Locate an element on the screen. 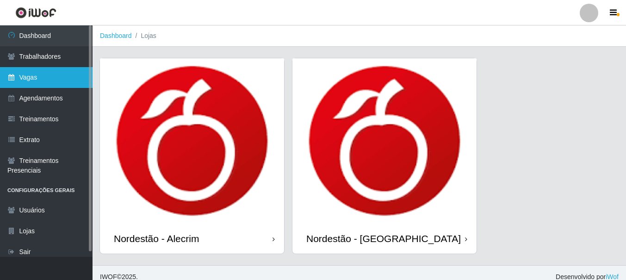 This screenshot has width=626, height=280. nav: breadcrumb is located at coordinates (359, 36).